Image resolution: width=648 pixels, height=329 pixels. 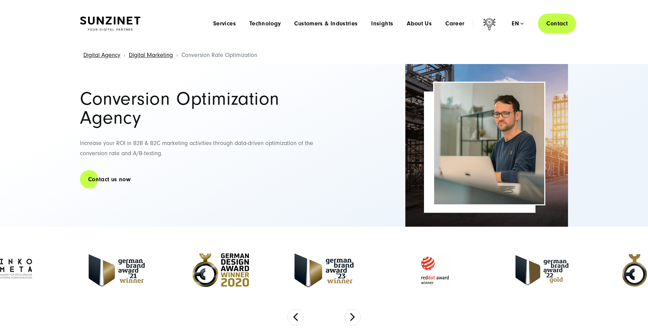 What do you see at coordinates (382, 24) in the screenshot?
I see `a: Insights` at bounding box center [382, 24].